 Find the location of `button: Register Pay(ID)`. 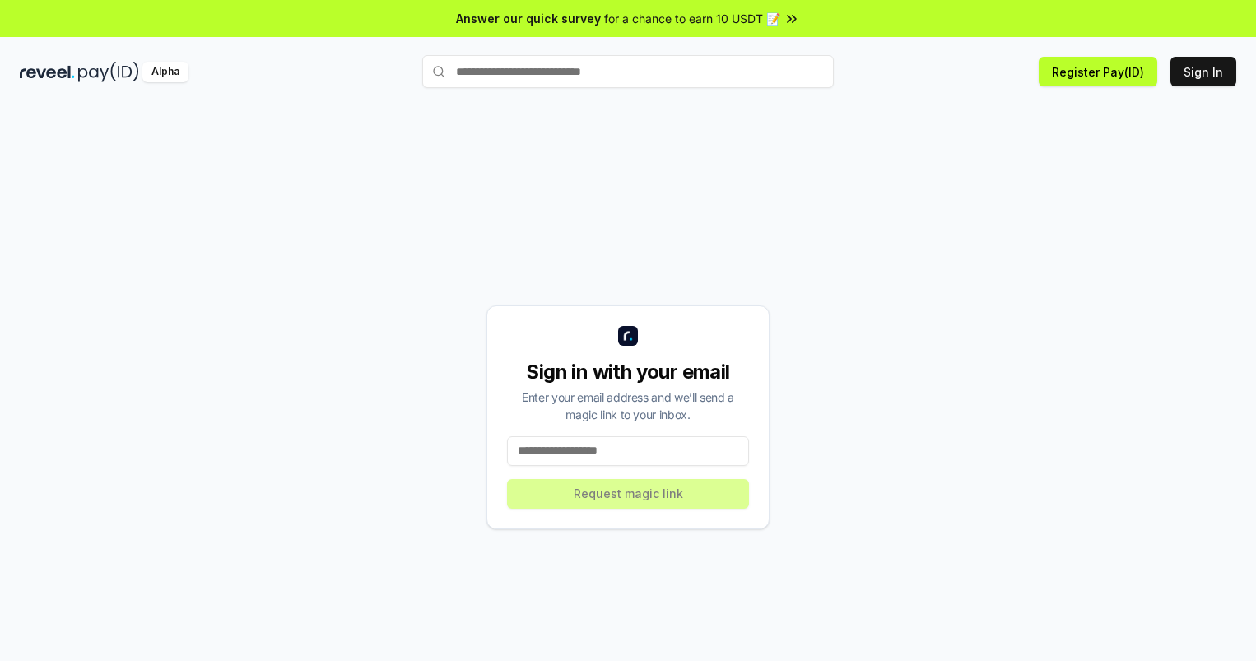

button: Register Pay(ID) is located at coordinates (1098, 72).